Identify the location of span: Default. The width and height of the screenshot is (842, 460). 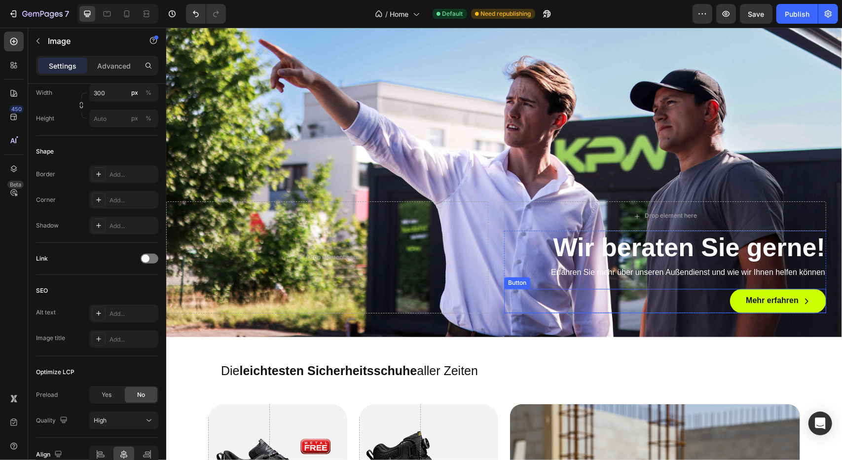
(453, 14).